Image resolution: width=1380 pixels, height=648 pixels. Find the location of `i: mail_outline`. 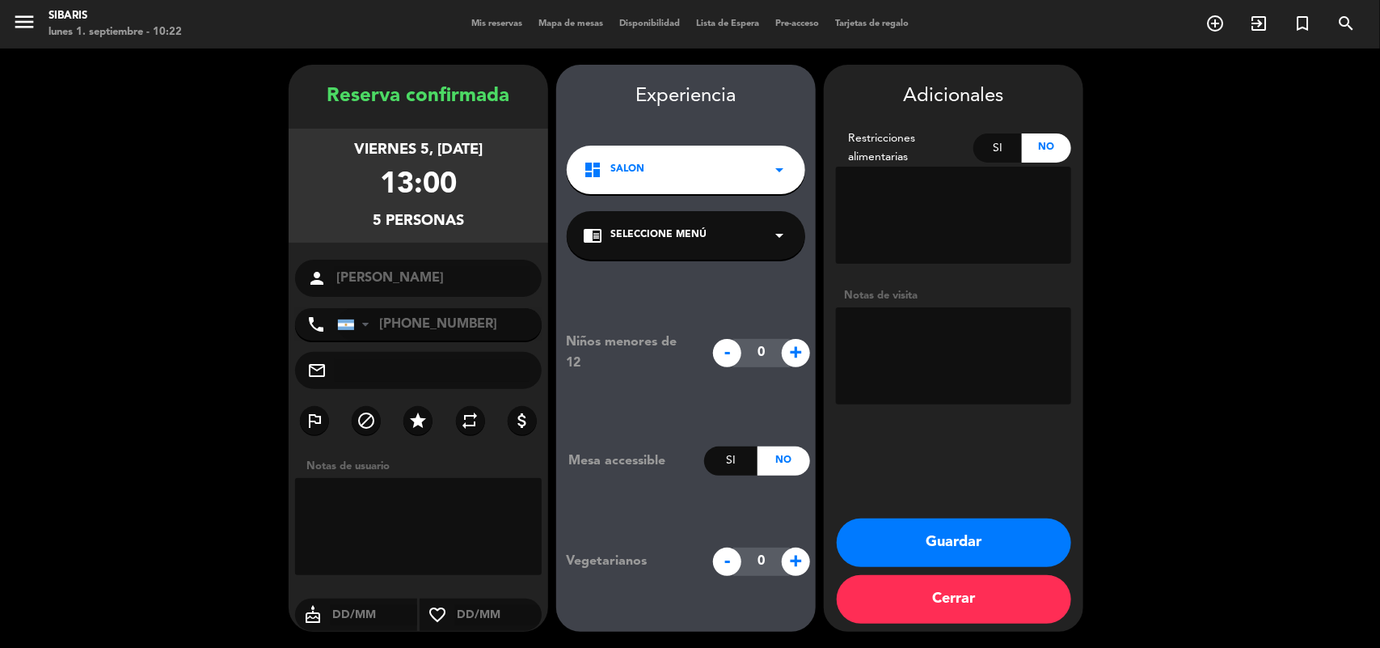

i: mail_outline is located at coordinates (317, 370).